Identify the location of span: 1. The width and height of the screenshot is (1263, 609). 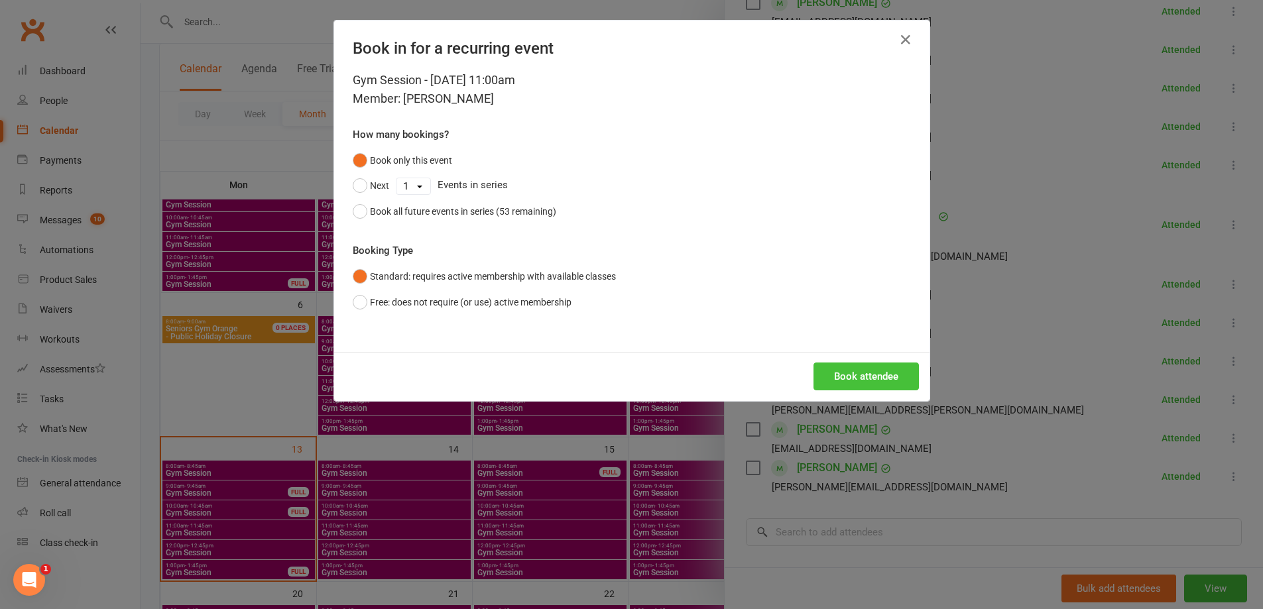
(46, 569).